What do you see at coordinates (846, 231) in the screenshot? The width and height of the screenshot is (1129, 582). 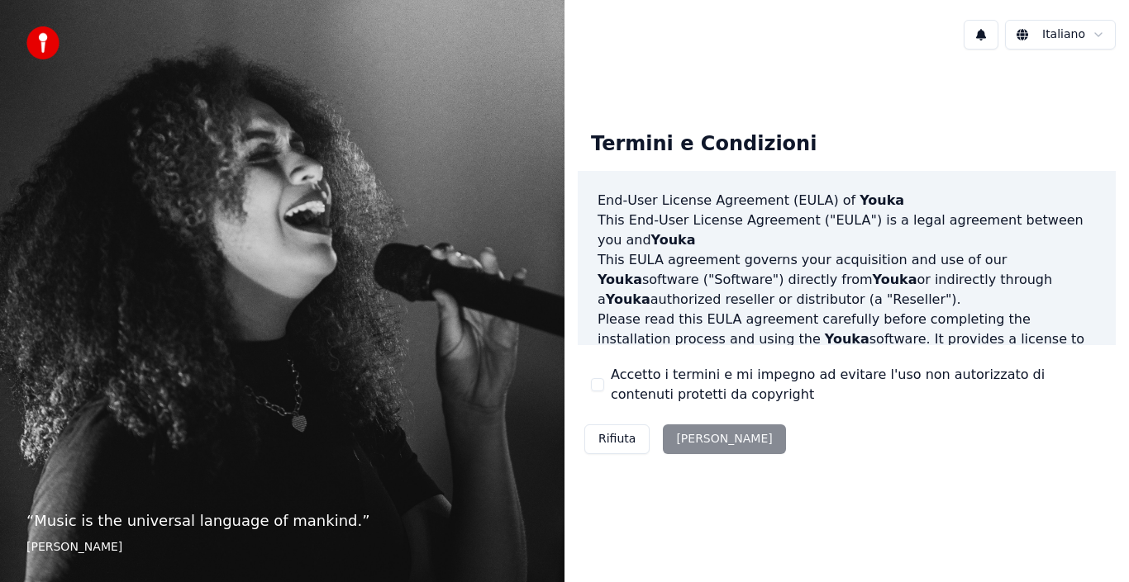 I see `p: This End-User License Agreement ("EULA") is a legal agreement between you and` at bounding box center [846, 231].